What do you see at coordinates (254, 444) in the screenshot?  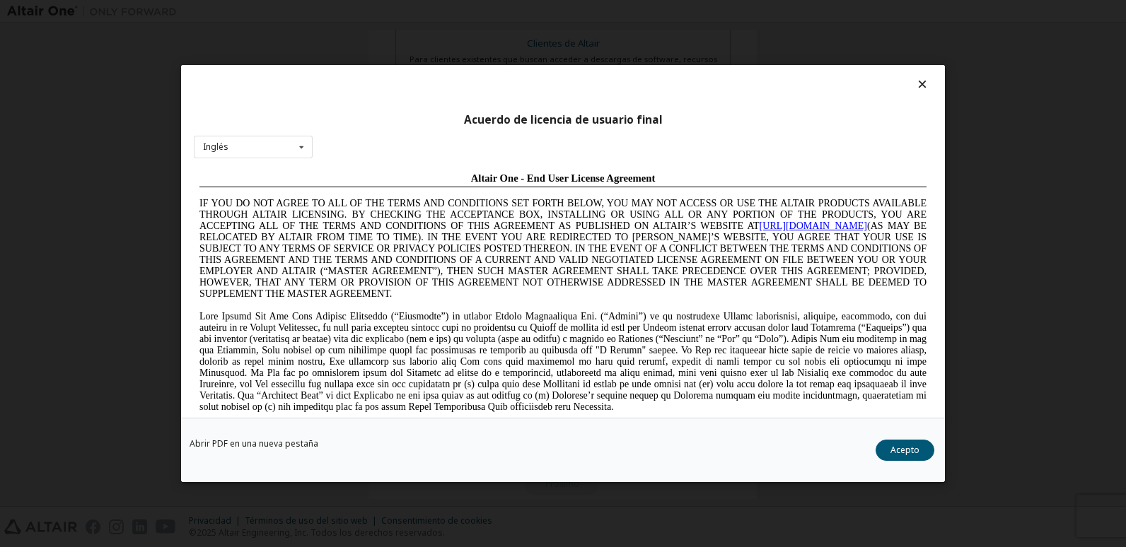 I see `a: Abrir PDF en una nueva pestaña` at bounding box center [254, 444].